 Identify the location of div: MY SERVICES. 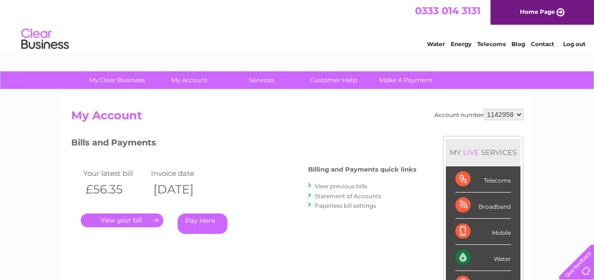
(483, 152).